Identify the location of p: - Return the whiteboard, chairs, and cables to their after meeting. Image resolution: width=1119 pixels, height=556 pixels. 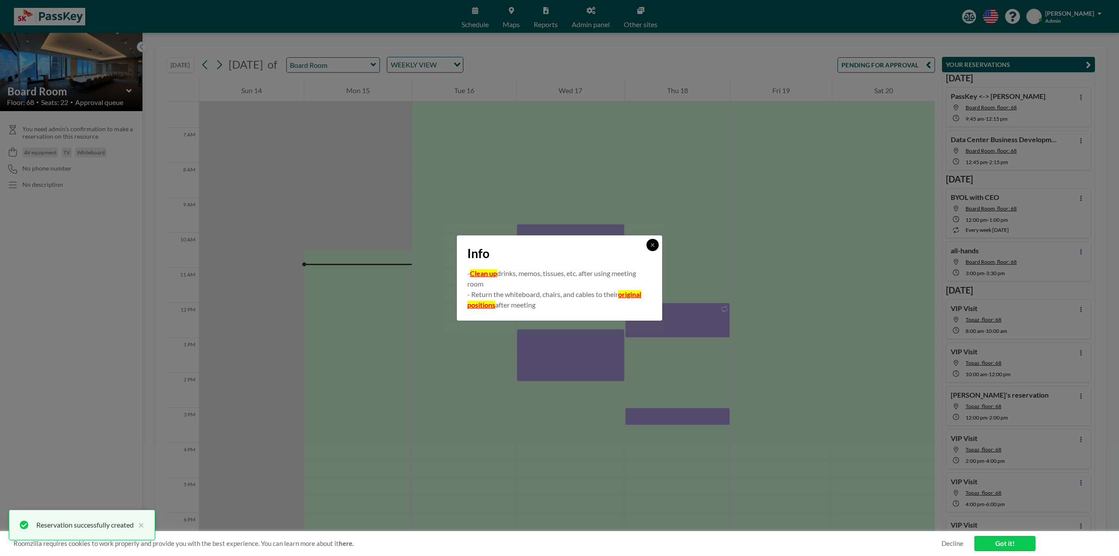
(560, 299).